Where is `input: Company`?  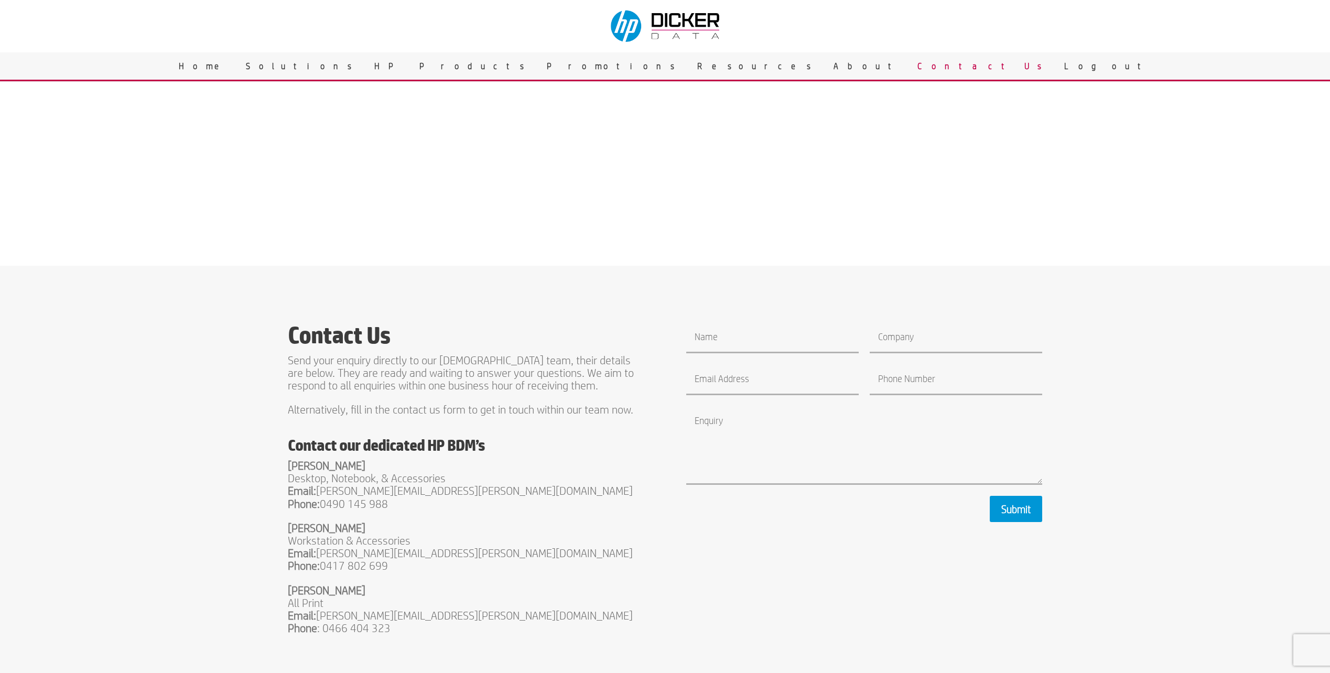 input: Company is located at coordinates (956, 338).